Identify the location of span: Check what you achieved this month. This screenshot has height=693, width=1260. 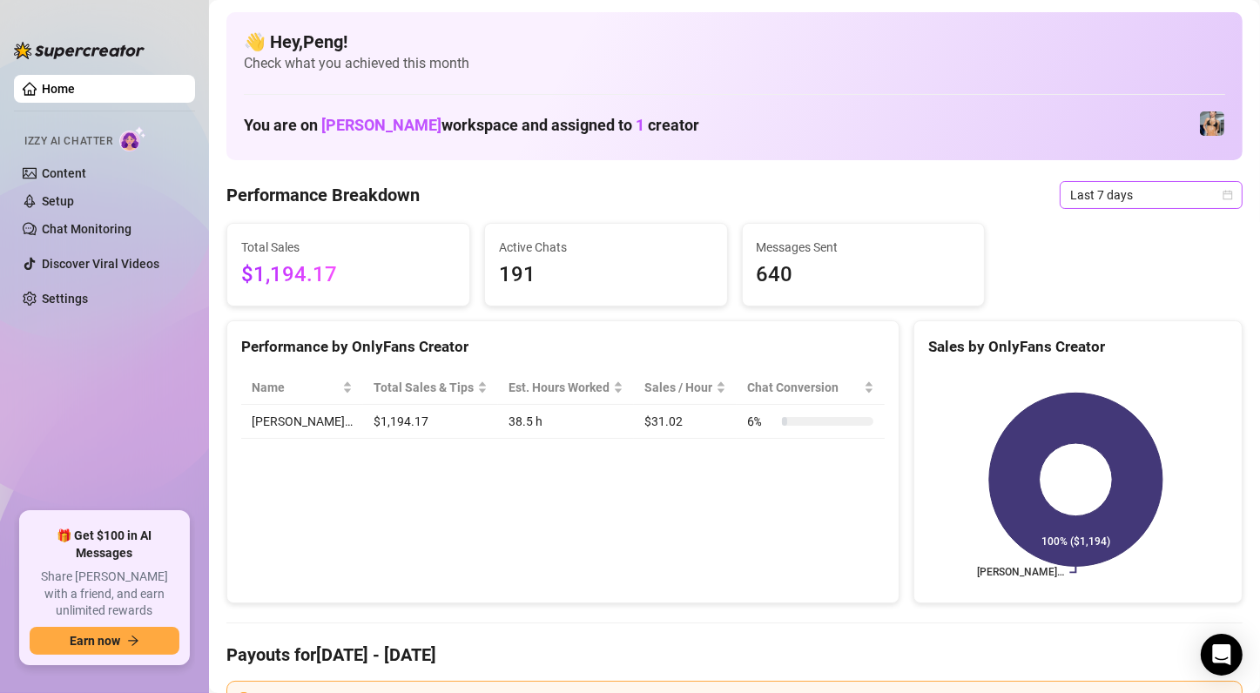
(734, 64).